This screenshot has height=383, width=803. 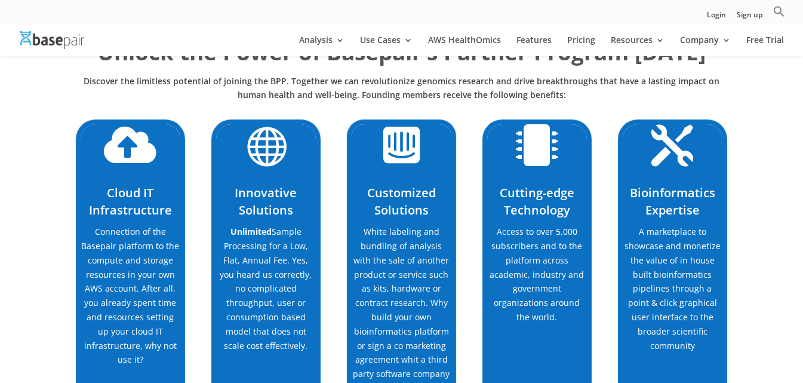 What do you see at coordinates (672, 288) in the screenshot?
I see `span: A marketplace to showcase and monetize the value of in house built bioinformatics pipelines throu...` at bounding box center [672, 288].